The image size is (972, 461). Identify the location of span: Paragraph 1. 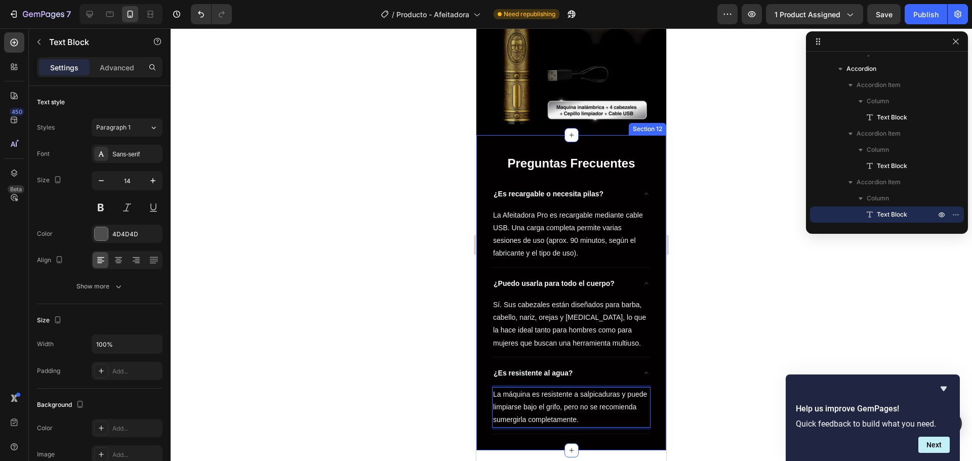
(113, 128).